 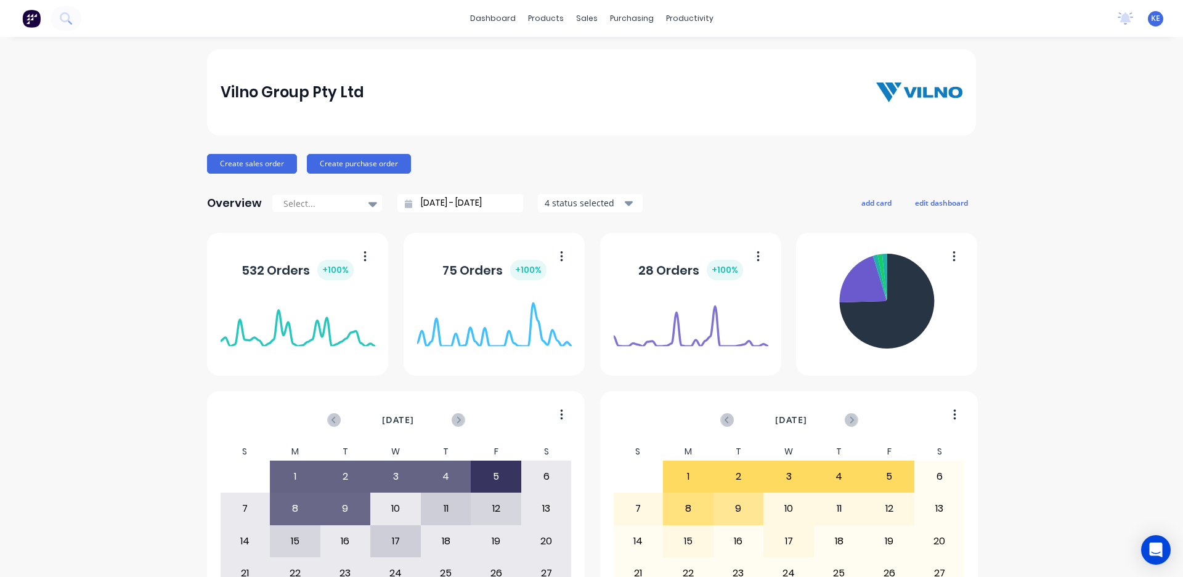 I want to click on img: Factory, so click(x=31, y=18).